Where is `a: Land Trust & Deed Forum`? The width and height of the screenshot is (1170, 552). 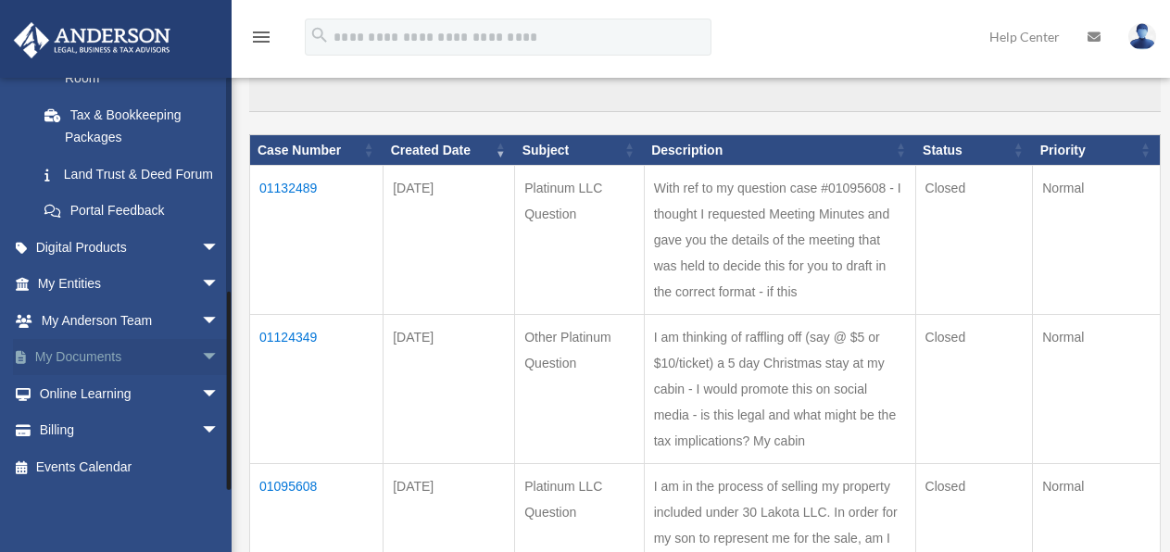 a: Land Trust & Deed Forum is located at coordinates (132, 174).